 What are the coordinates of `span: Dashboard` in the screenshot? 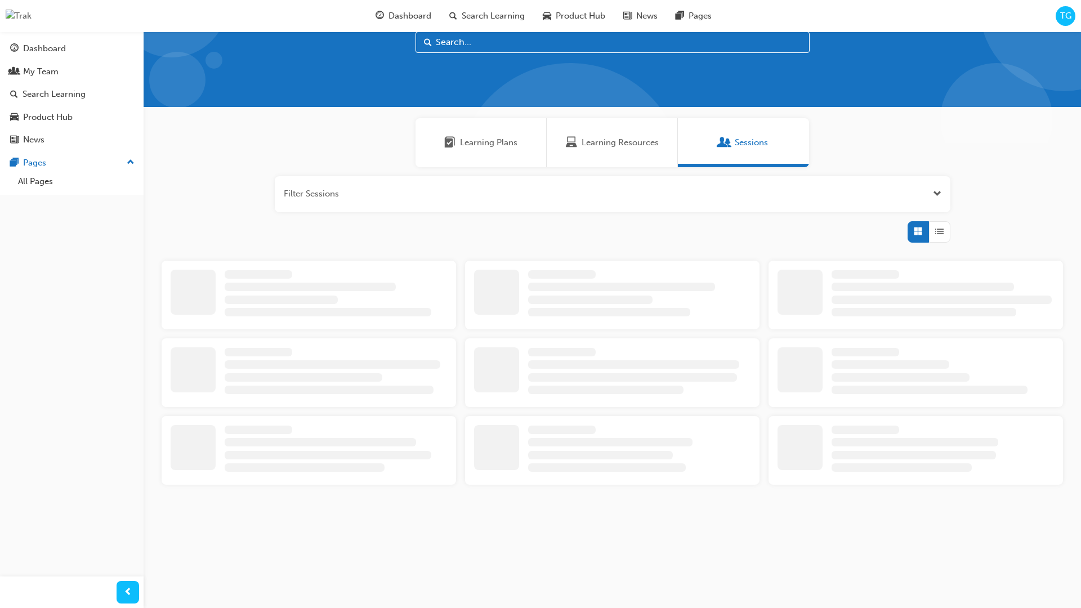 It's located at (410, 16).